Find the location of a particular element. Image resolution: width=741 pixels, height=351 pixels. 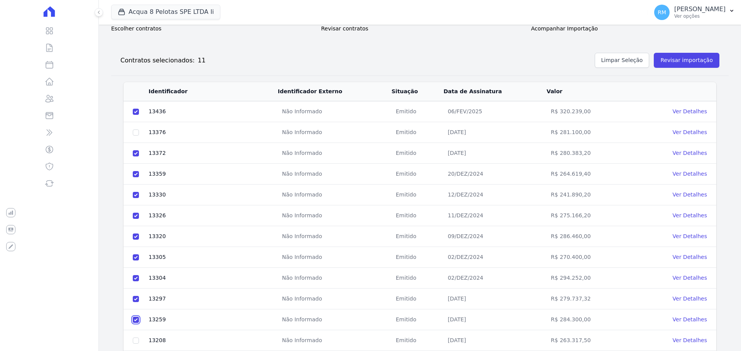

th: Identificador Externo is located at coordinates (334, 92).